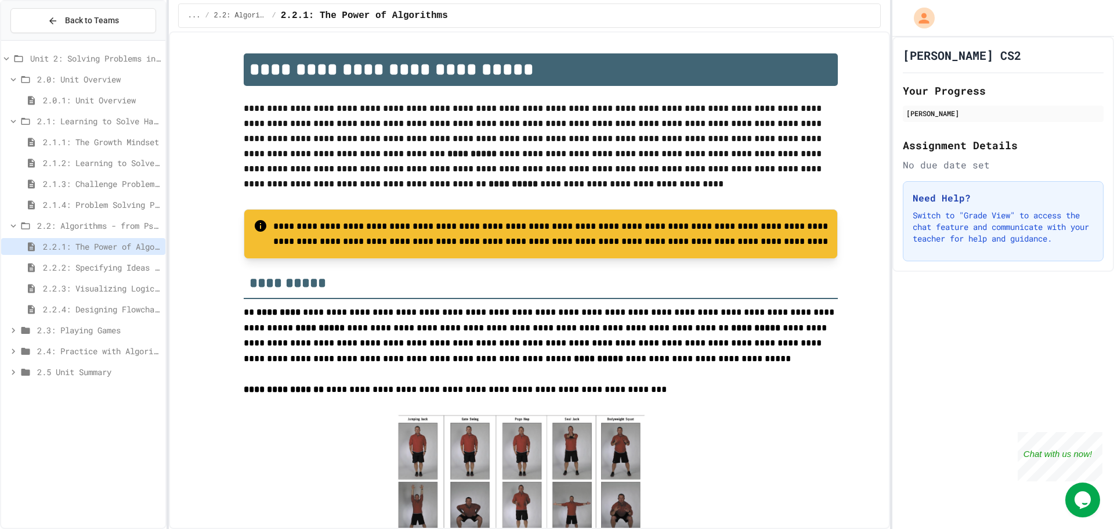 Image resolution: width=1114 pixels, height=529 pixels. What do you see at coordinates (920, 18) in the screenshot?
I see `div: My Account` at bounding box center [920, 18].